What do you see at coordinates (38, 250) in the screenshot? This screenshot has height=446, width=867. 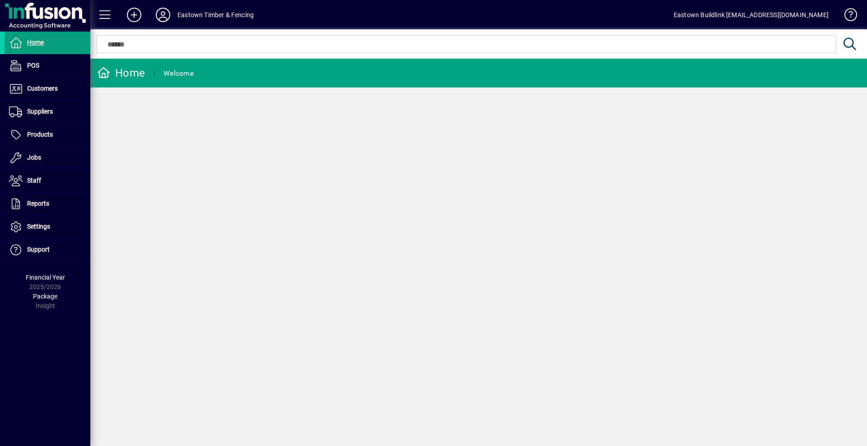 I see `span: Support` at bounding box center [38, 250].